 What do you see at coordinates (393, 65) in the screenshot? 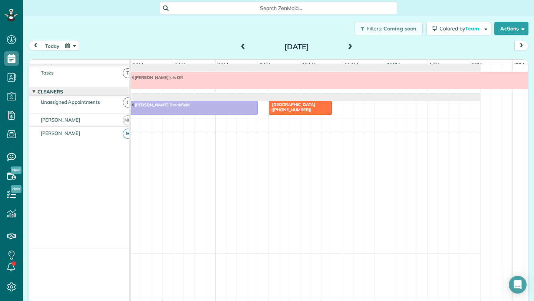
I see `span: 12pm` at bounding box center [393, 65].